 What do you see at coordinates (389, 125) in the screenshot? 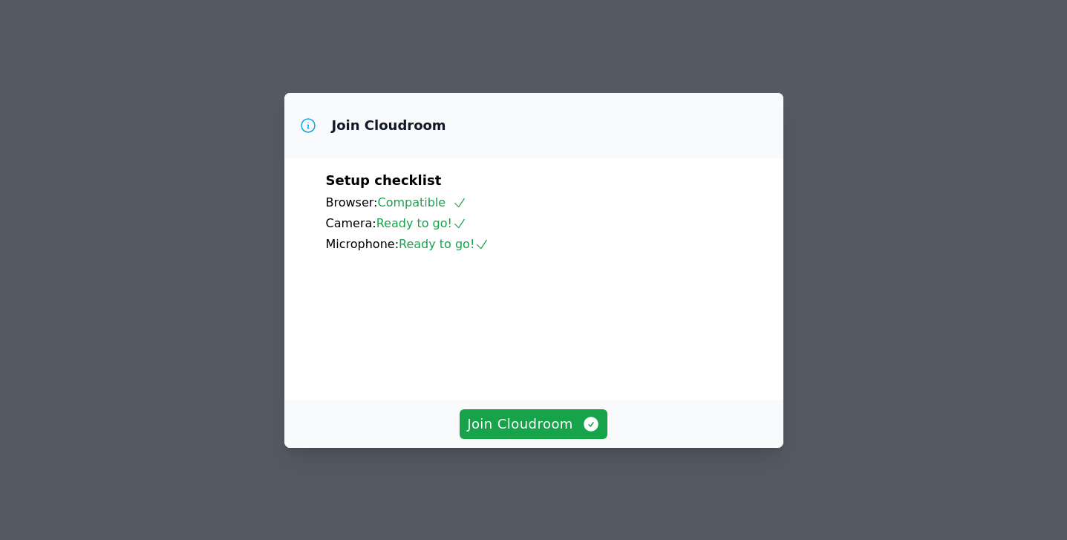
I see `h3: Join Cloudroom` at bounding box center [389, 125].